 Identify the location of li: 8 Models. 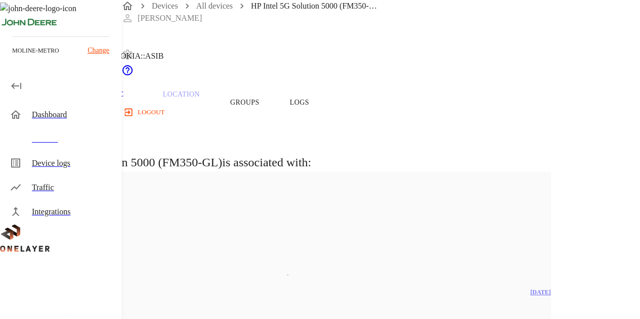
(298, 265).